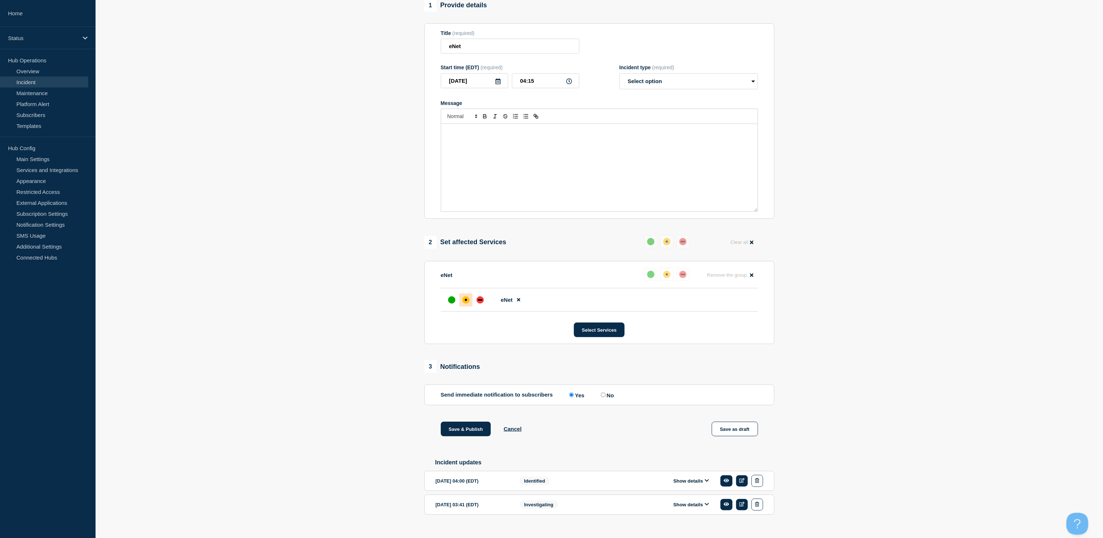 The image size is (1103, 538). I want to click on button: Select Services, so click(599, 330).